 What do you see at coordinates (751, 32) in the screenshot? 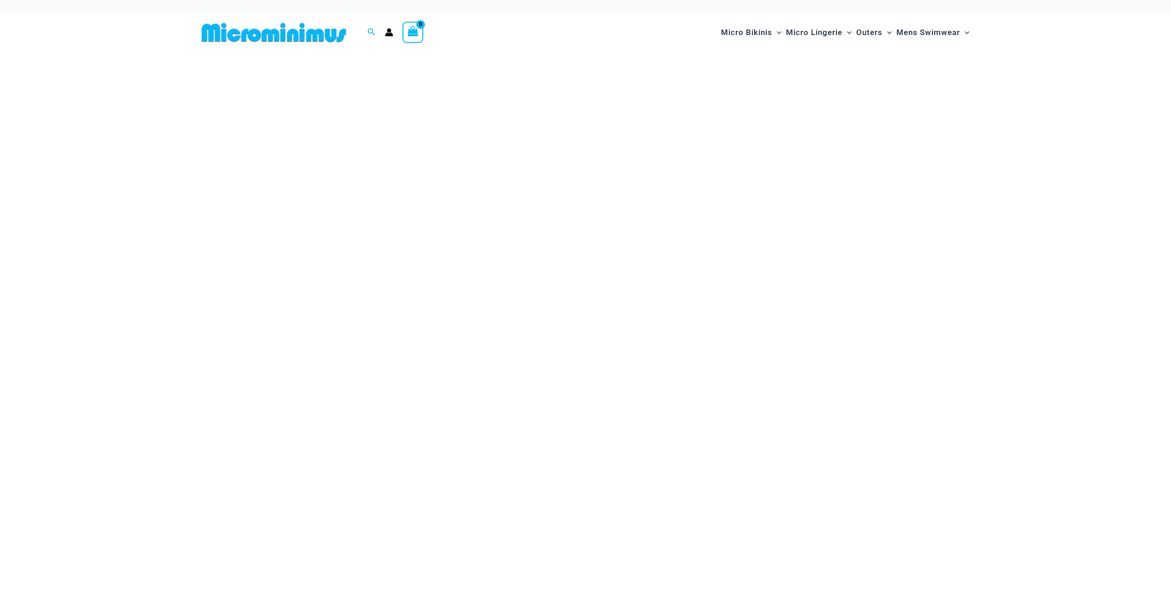
I see `a: Micro BikinisMenu ToggleMenu Toggle` at bounding box center [751, 32].